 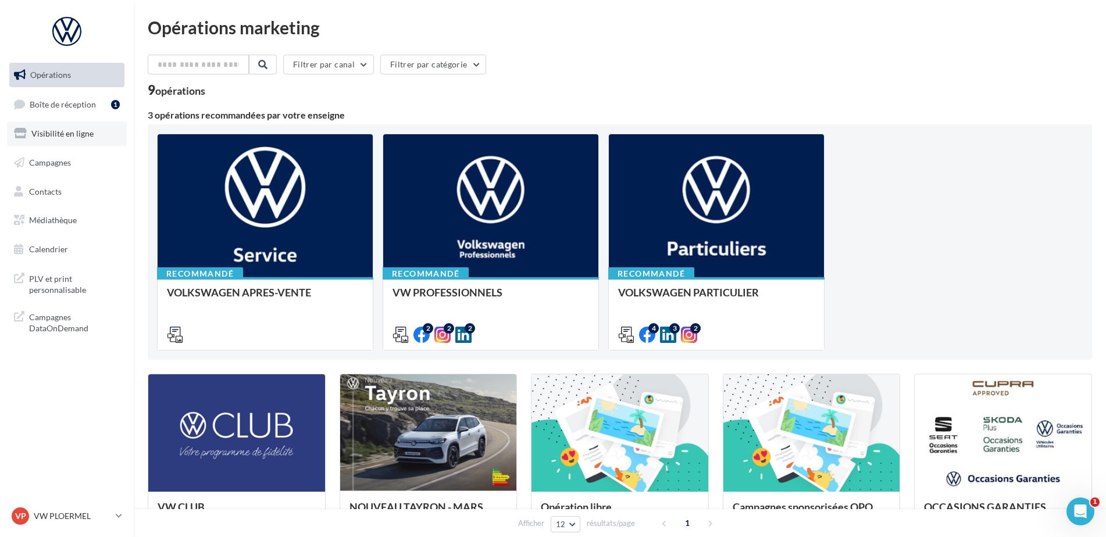 I want to click on a: Visibilité en ligne, so click(x=67, y=134).